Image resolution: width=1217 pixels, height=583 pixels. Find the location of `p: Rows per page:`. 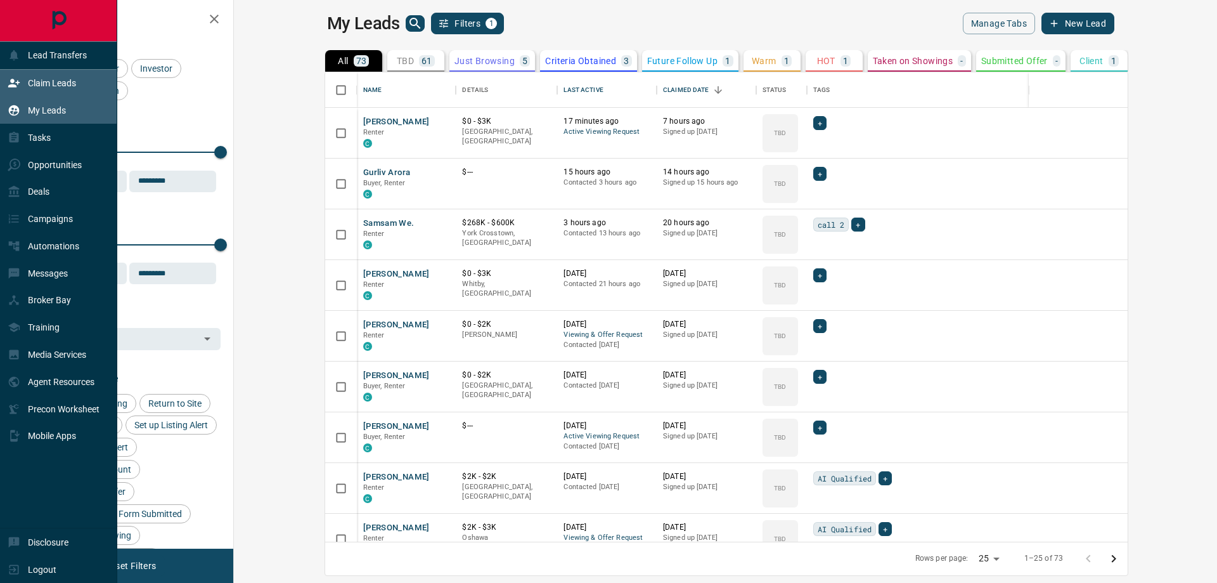

p: Rows per page: is located at coordinates (942, 558).